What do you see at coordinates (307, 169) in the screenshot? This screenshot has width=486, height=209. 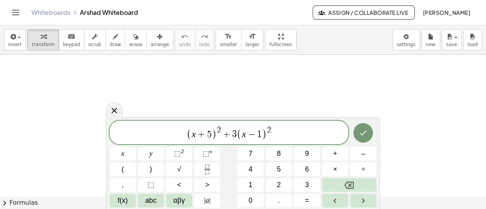 I see `span: 6` at bounding box center [307, 169].